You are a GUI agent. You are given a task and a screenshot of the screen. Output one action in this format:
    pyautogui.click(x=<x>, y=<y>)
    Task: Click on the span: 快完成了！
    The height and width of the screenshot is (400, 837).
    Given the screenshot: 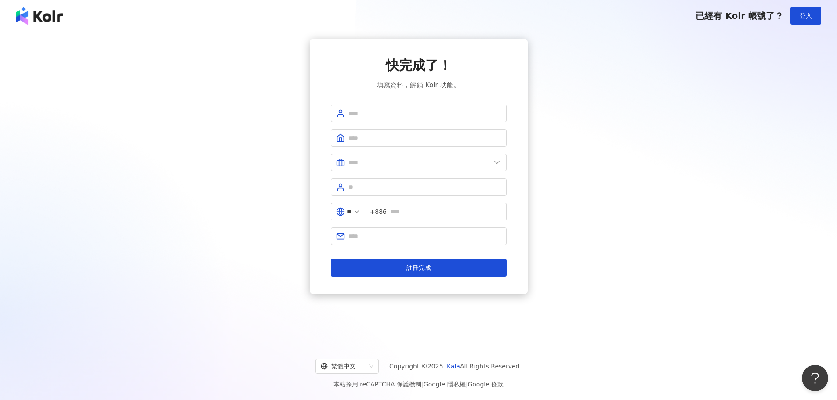 What is the action you would take?
    pyautogui.click(x=419, y=65)
    